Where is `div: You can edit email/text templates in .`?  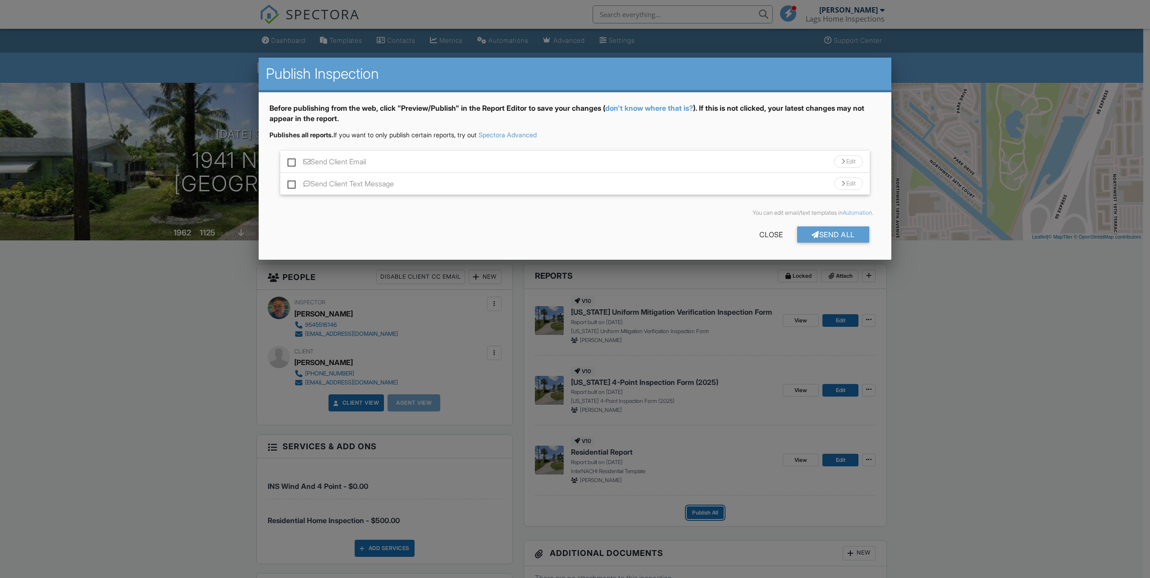
div: You can edit email/text templates in . is located at coordinates (575, 213).